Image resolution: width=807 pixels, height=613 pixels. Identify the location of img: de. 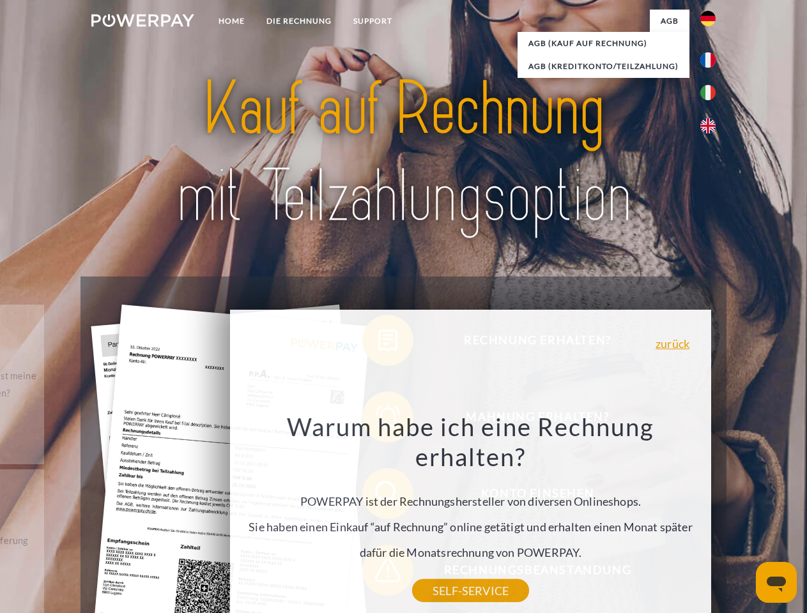
(708, 19).